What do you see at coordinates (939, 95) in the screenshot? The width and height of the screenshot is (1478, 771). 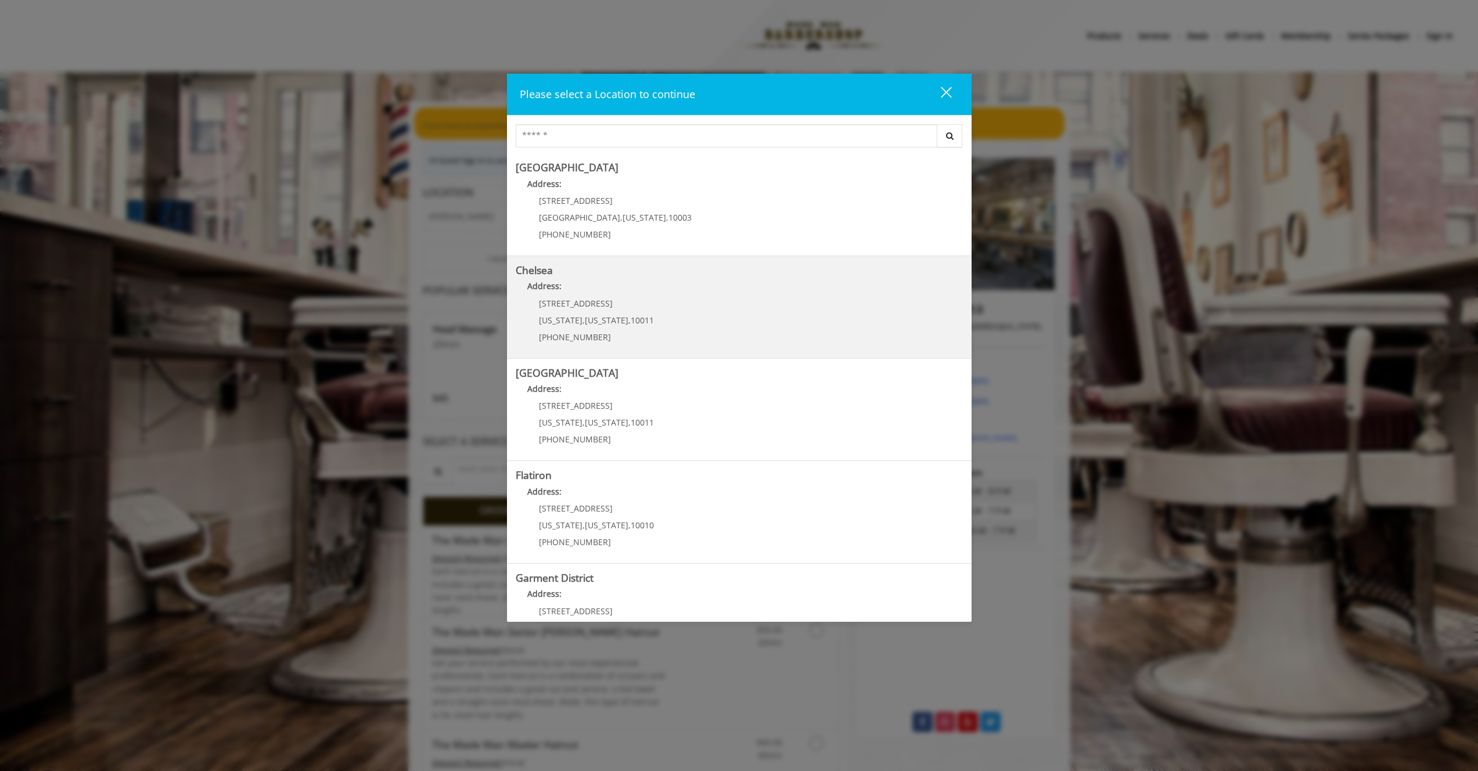 I see `div: close dialog` at bounding box center [939, 95].